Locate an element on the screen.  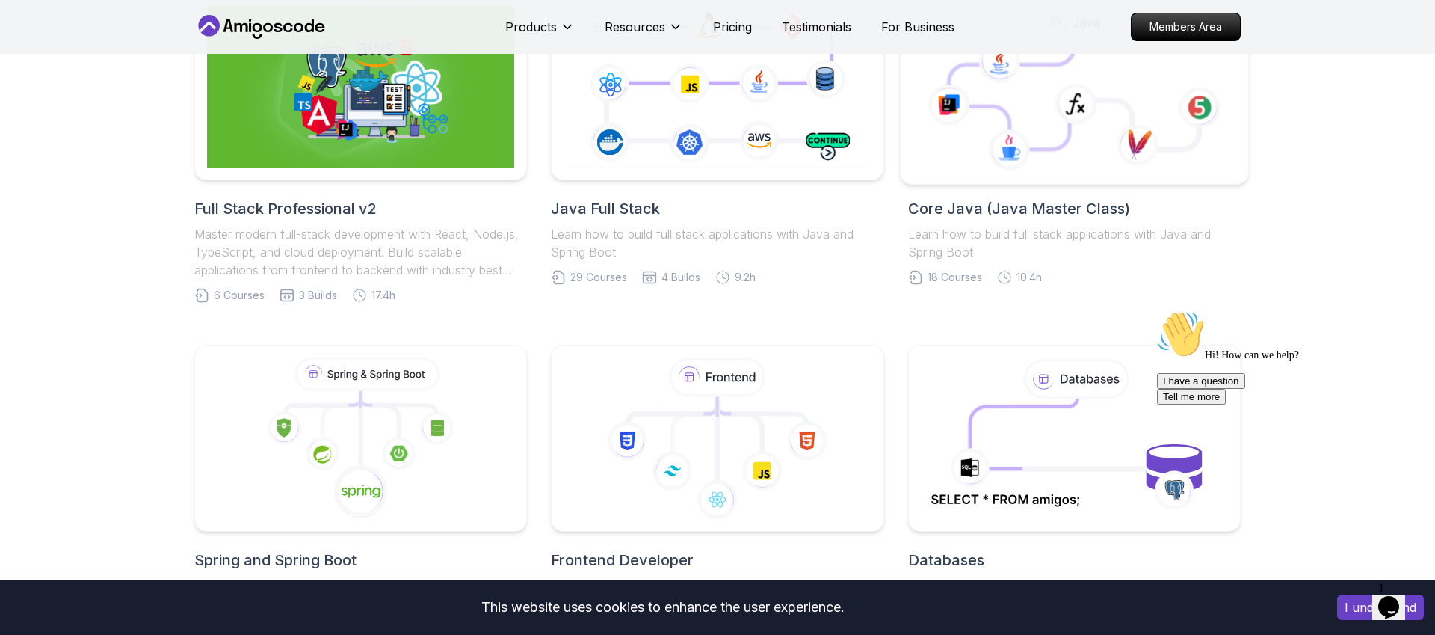
p: Members Area is located at coordinates (1186, 27).